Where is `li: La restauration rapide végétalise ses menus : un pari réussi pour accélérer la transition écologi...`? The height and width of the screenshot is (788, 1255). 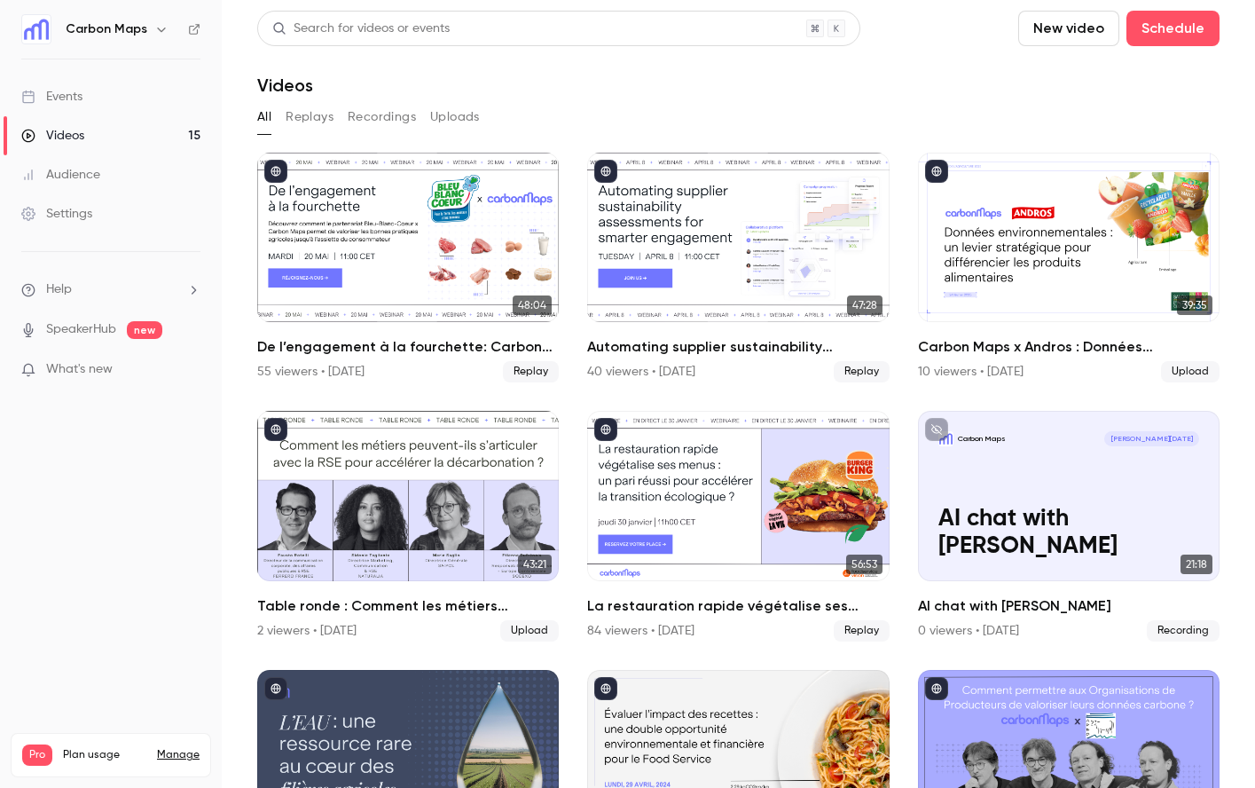 li: La restauration rapide végétalise ses menus : un pari réussi pour accélérer la transition écologi... is located at coordinates (738, 525).